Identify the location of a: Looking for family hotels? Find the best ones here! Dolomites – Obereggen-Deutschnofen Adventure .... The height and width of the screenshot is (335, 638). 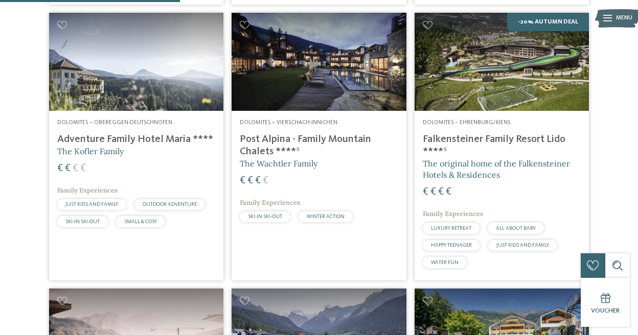
(136, 147).